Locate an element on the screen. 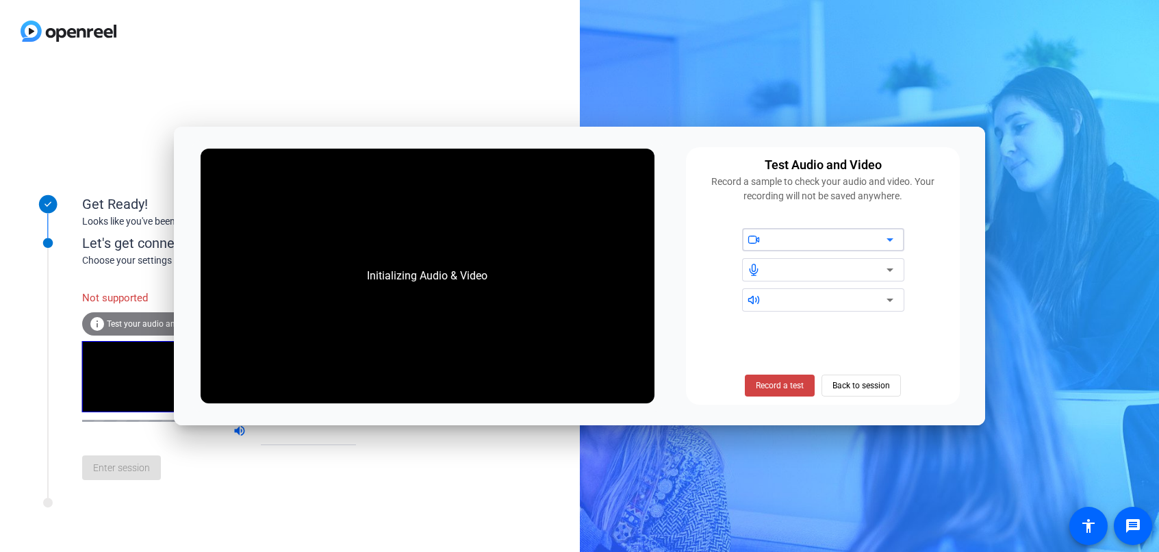 This screenshot has height=552, width=1159. div: Get Ready! is located at coordinates (219, 204).